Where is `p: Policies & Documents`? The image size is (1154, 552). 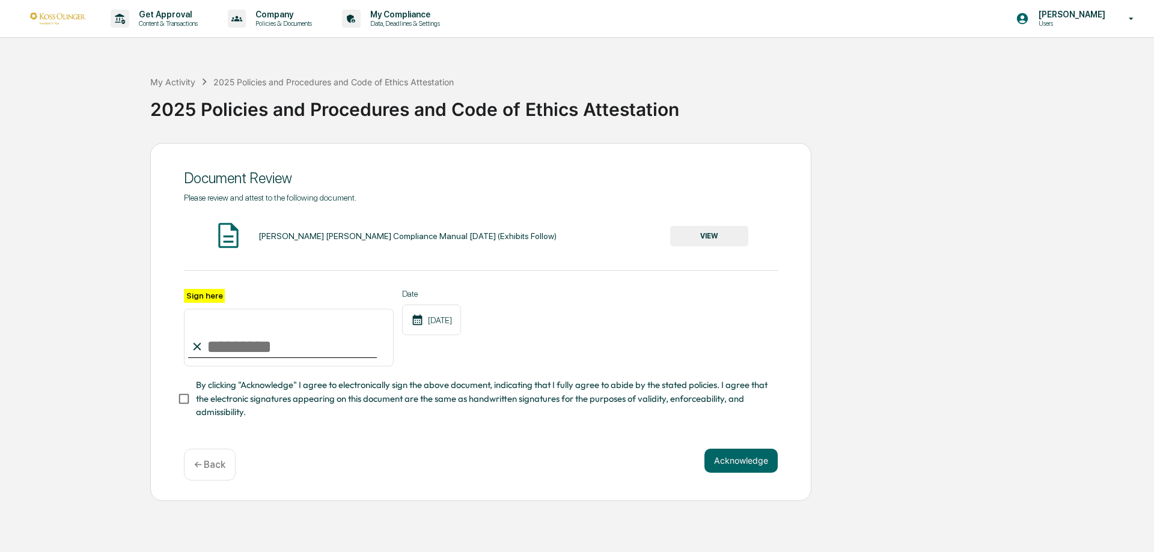
p: Policies & Documents is located at coordinates (282, 23).